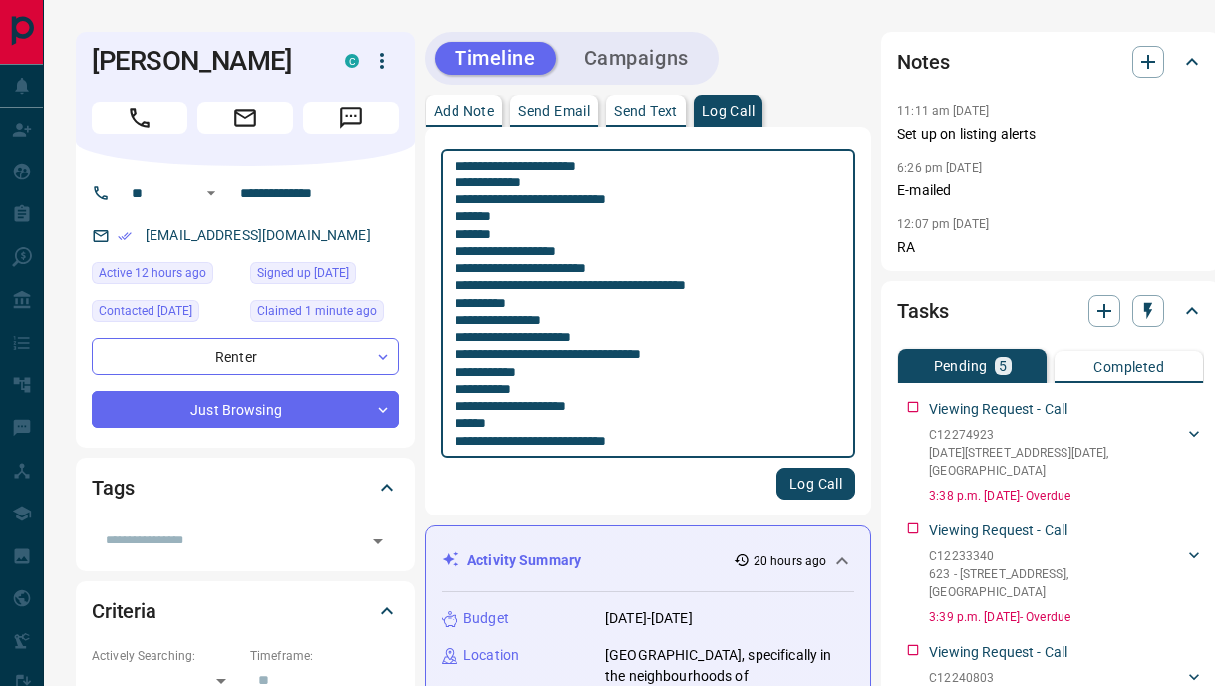  I want to click on p: C12233340, so click(1056, 556).